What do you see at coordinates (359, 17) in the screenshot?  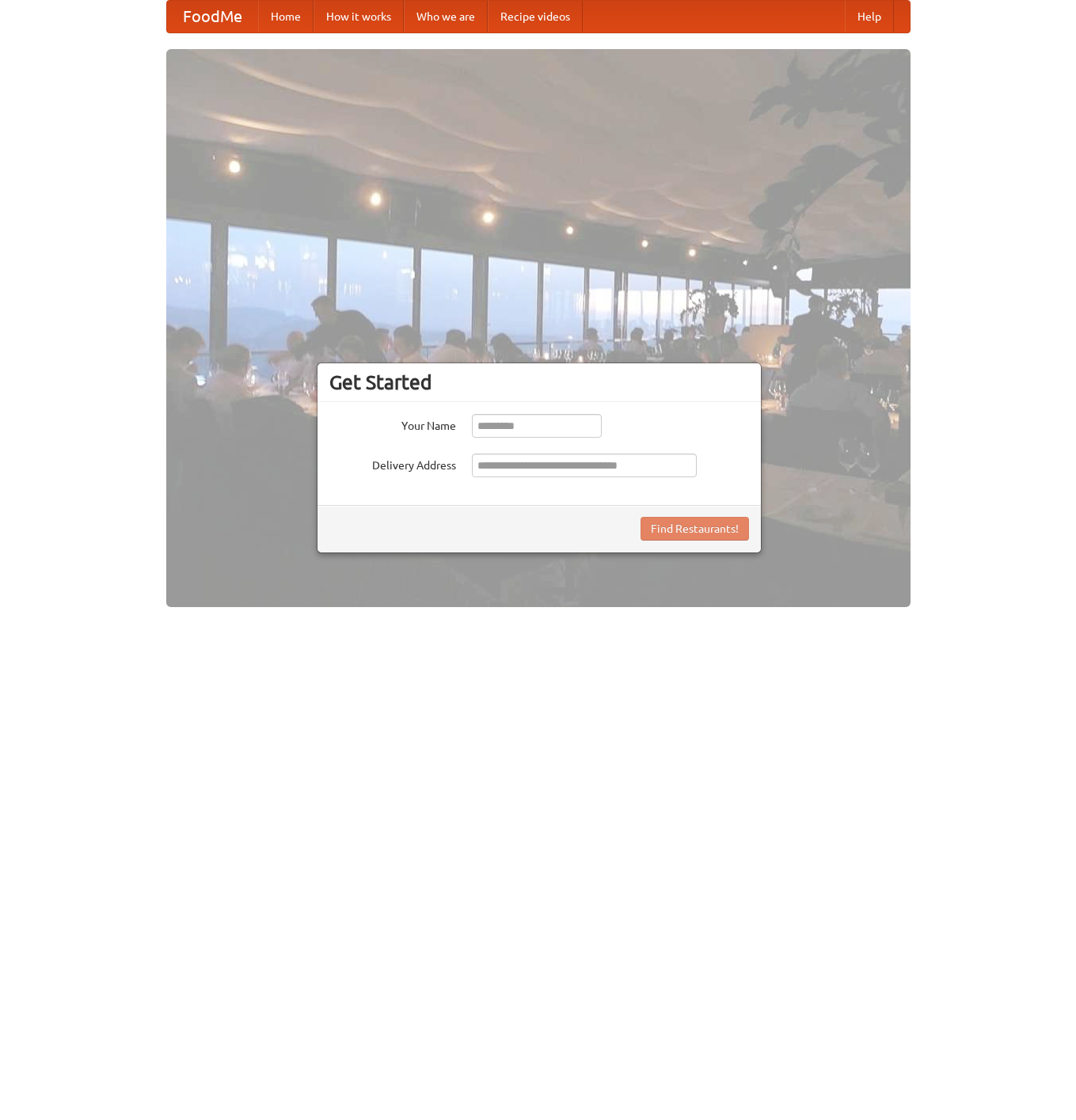 I see `a: How it works` at bounding box center [359, 17].